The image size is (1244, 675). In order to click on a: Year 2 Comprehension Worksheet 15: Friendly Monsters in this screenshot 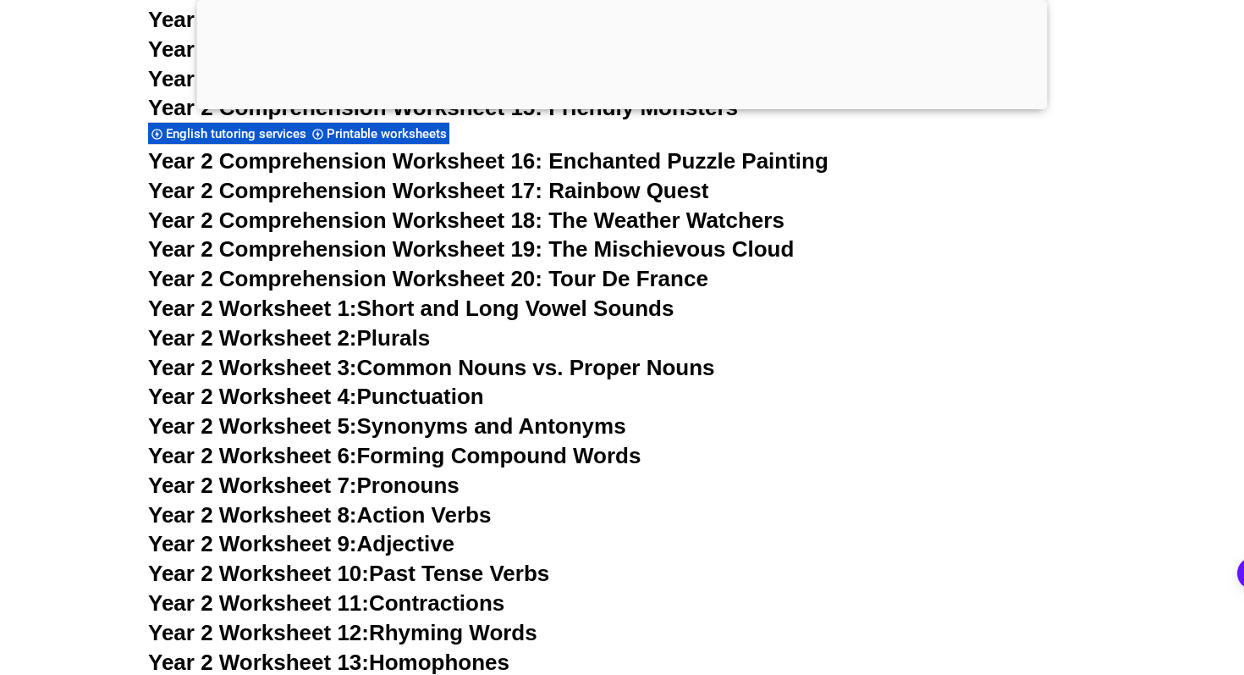, I will do `click(443, 108)`.